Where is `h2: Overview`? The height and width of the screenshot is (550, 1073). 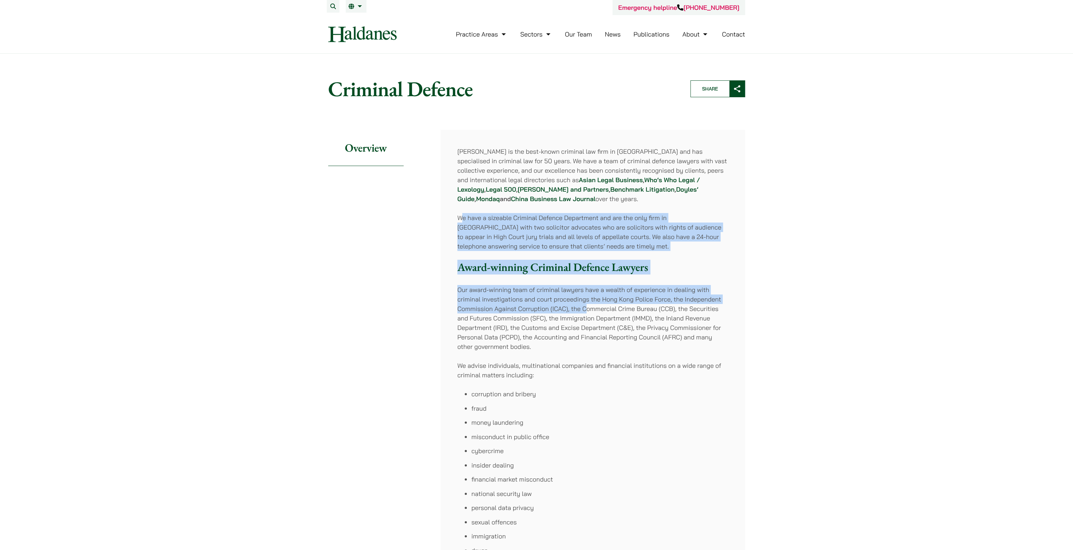
h2: Overview is located at coordinates (366, 148).